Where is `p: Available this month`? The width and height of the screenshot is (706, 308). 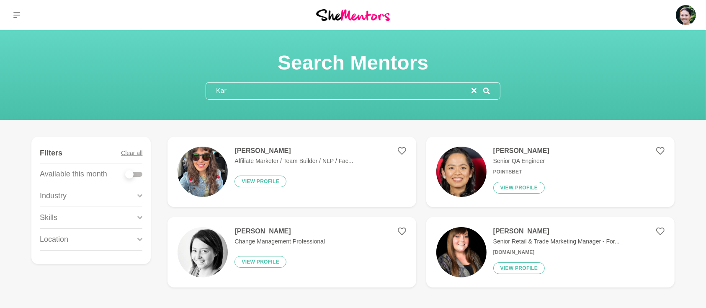 p: Available this month is located at coordinates (73, 174).